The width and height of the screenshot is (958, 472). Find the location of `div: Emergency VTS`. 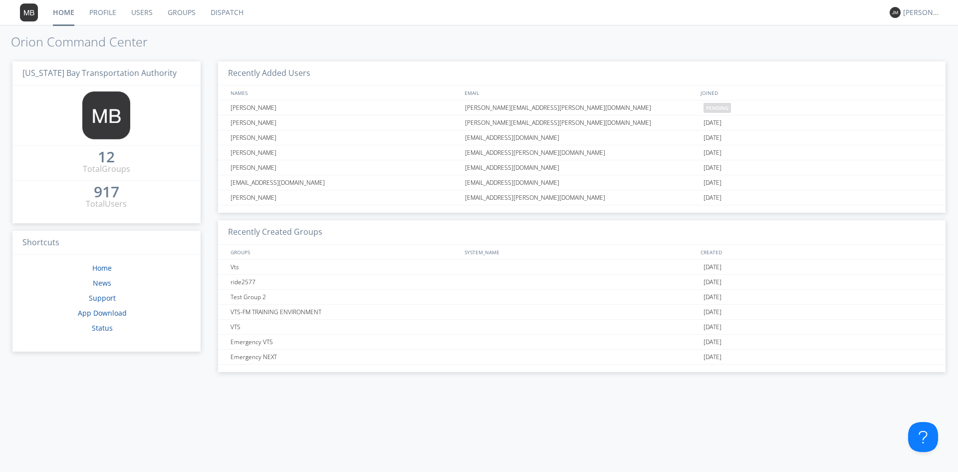

div: Emergency VTS is located at coordinates (345, 341).